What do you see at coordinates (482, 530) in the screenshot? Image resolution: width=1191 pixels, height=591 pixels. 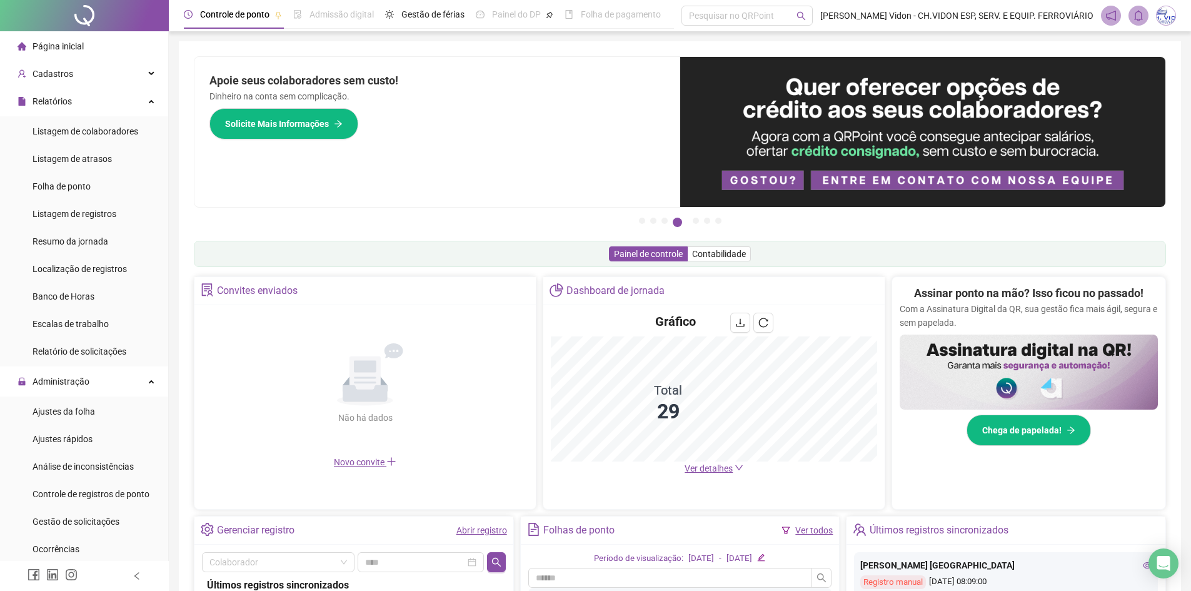 I see `a: Abrir registro` at bounding box center [482, 530].